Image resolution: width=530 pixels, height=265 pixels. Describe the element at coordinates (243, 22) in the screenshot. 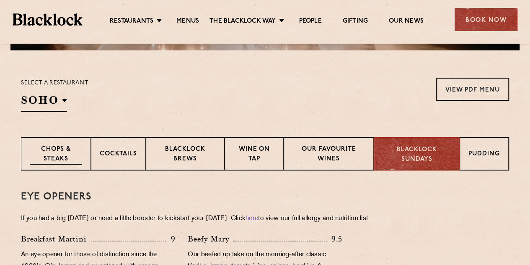

I see `a: The Blacklock Way` at that location.